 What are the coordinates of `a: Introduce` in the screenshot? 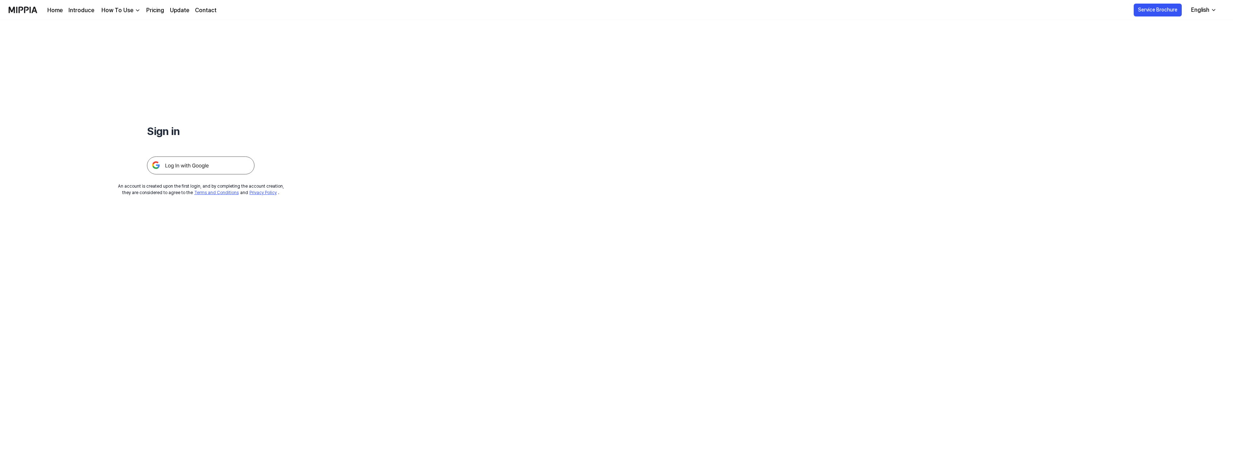 It's located at (81, 10).